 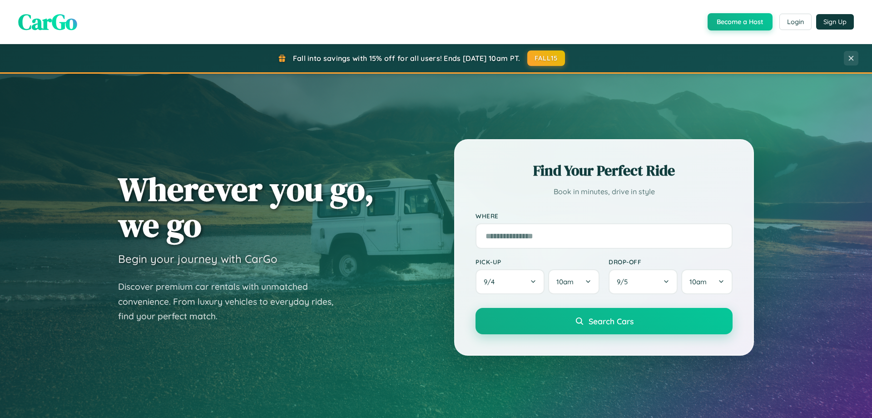 I want to click on button: 9/4, so click(x=510, y=281).